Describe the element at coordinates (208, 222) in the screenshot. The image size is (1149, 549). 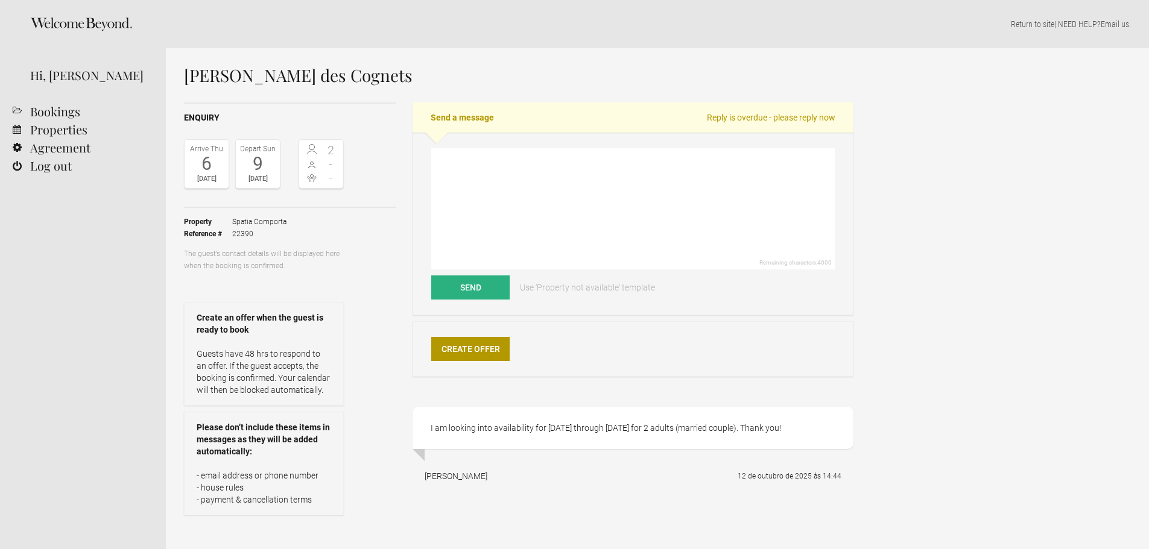
I see `strong: Property` at that location.